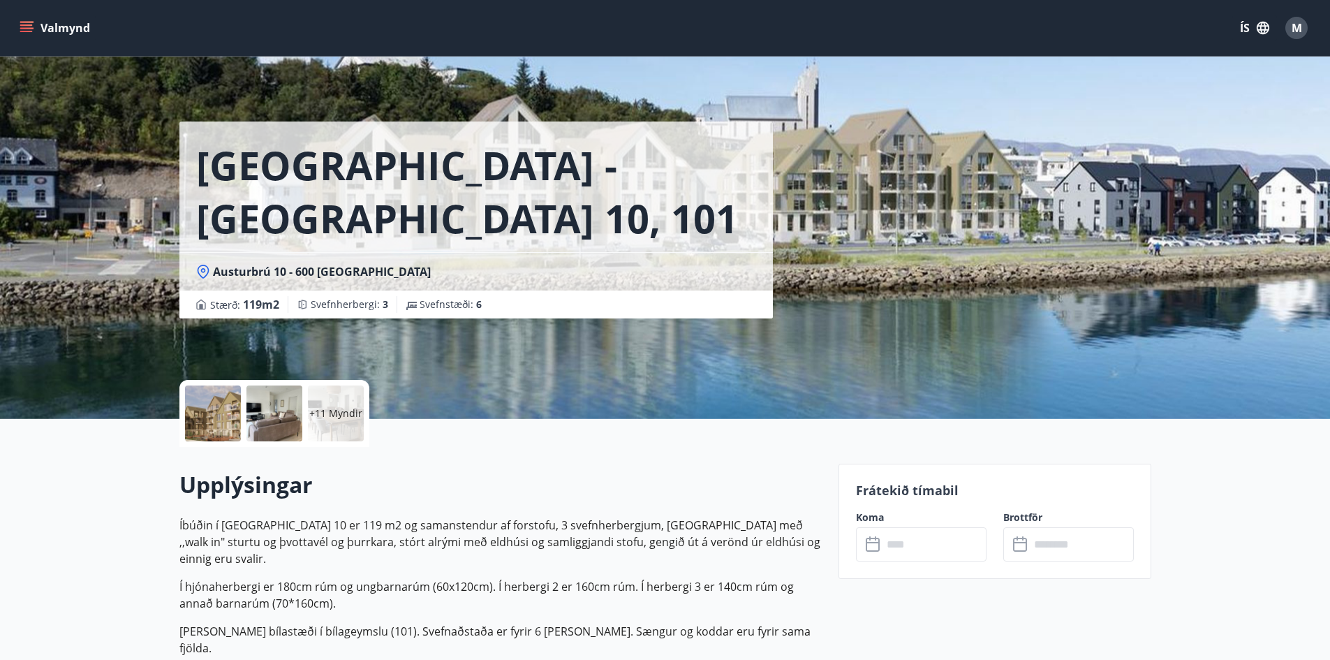  I want to click on span: 119 m2, so click(261, 304).